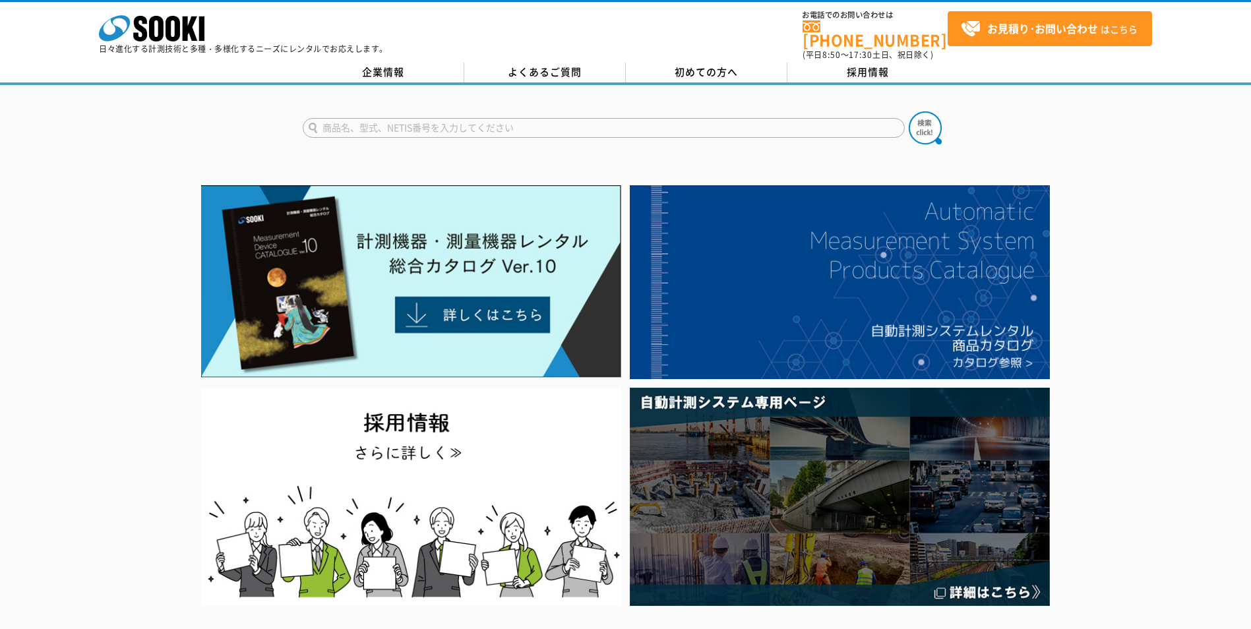 The height and width of the screenshot is (629, 1251). What do you see at coordinates (411, 497) in the screenshot?
I see `img: SOOKI recruit` at bounding box center [411, 497].